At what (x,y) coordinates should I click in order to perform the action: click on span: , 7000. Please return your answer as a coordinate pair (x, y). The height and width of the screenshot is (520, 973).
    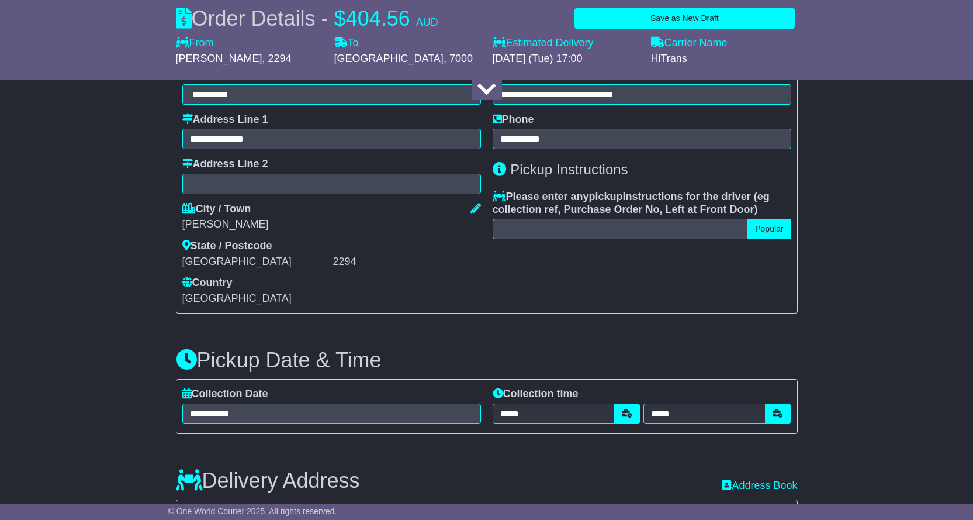
    Looking at the image, I should click on (458, 58).